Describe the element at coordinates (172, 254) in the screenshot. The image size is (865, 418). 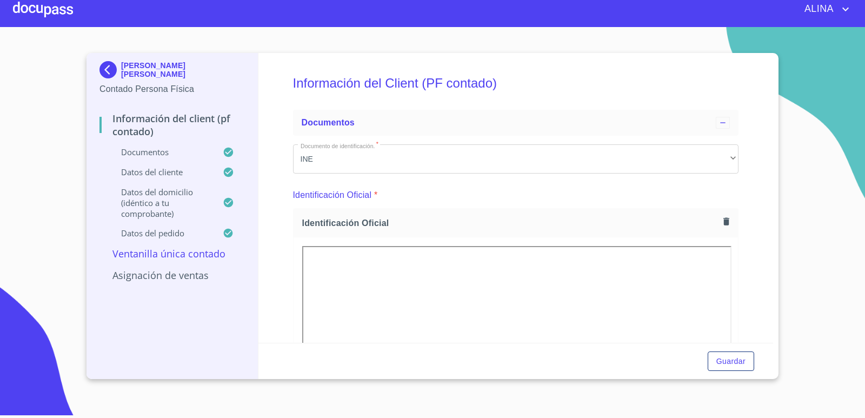
I see `p: Ventanilla única contado` at that location.